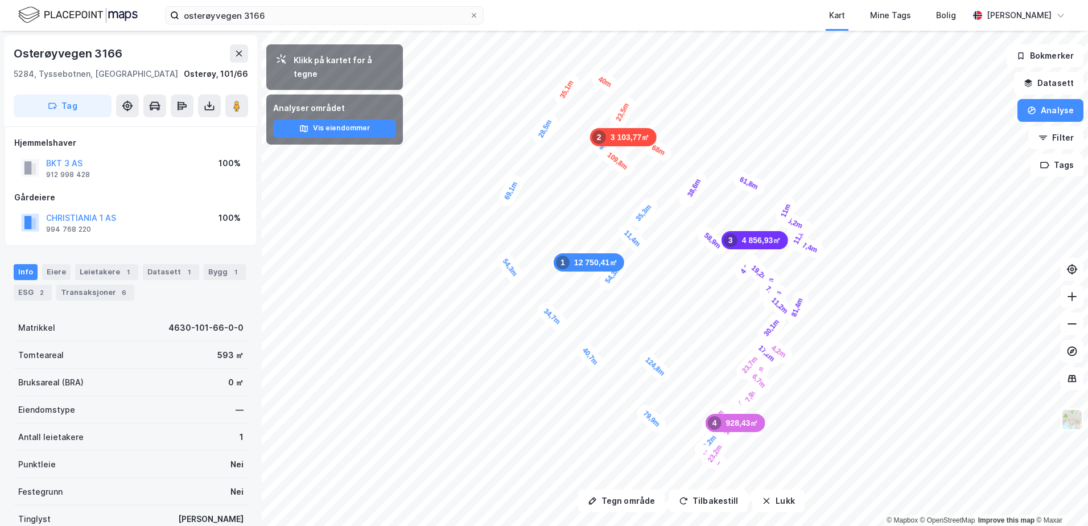 This screenshot has width=1088, height=526. I want to click on div: Hjemmelshaver, so click(131, 143).